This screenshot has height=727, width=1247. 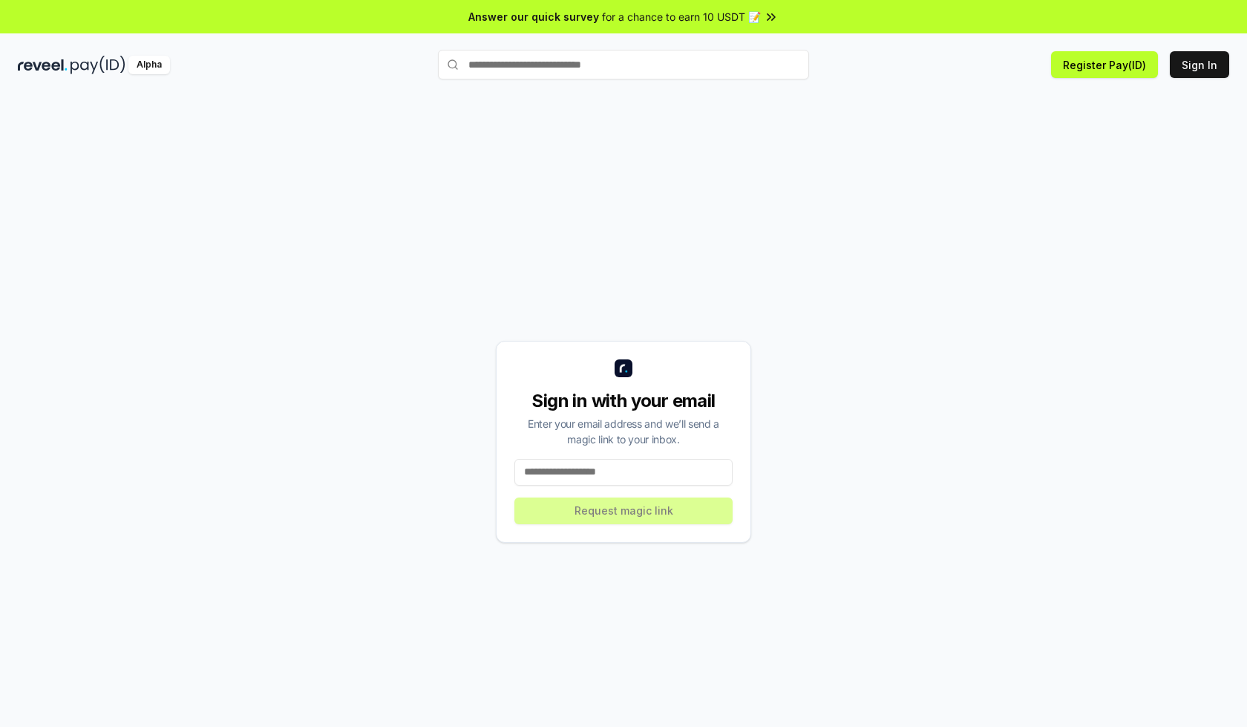 I want to click on img: pay_id, so click(x=98, y=65).